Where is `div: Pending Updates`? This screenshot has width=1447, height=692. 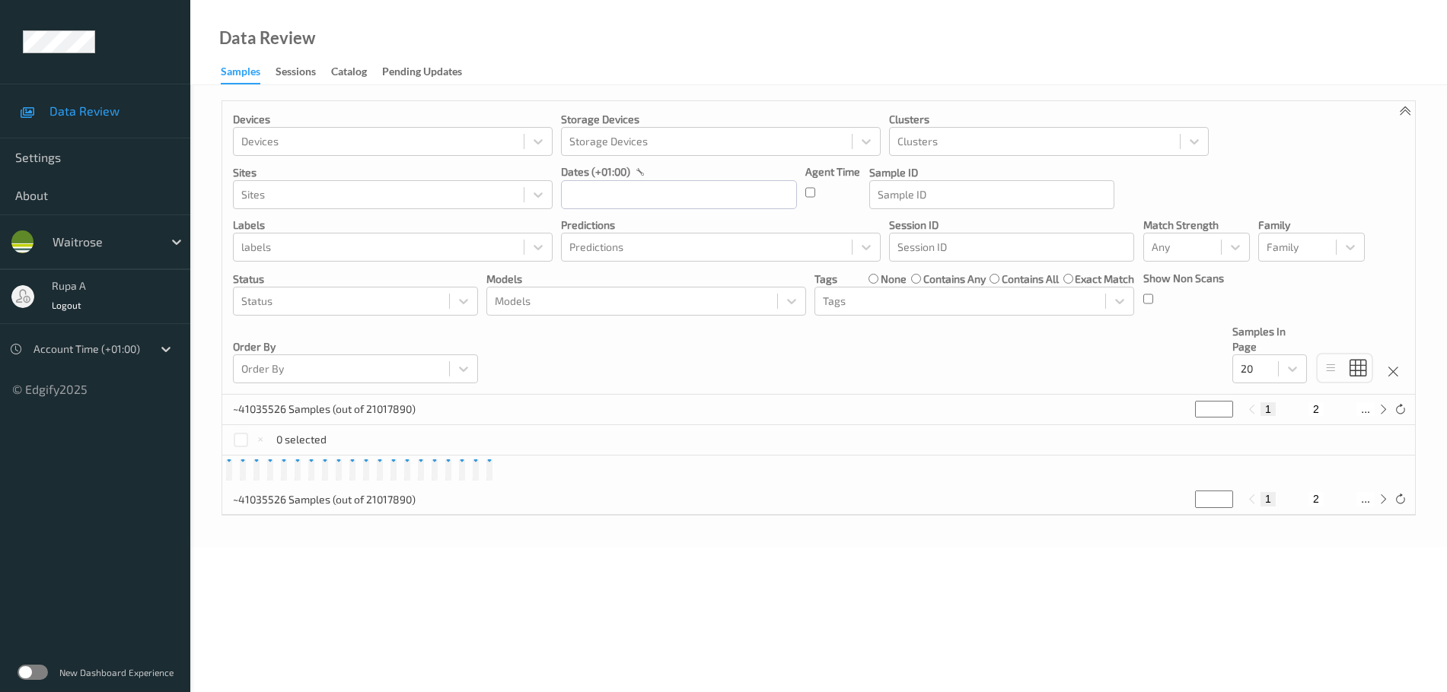
div: Pending Updates is located at coordinates (422, 73).